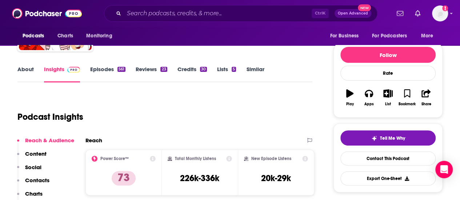 Image resolution: width=460 pixels, height=200 pixels. Describe the element at coordinates (426, 98) in the screenshot. I see `button: Share` at that location.